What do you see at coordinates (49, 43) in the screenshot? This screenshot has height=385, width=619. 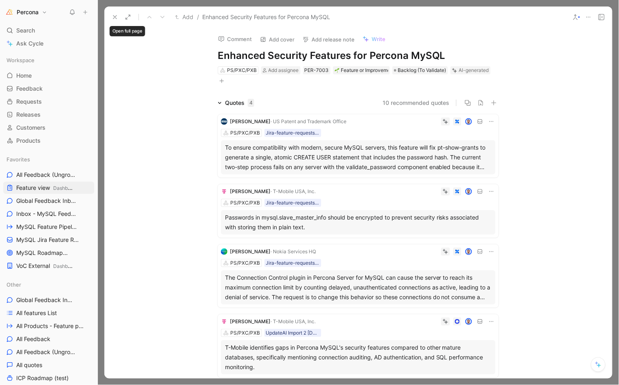 I see `a: Ask Cycle` at bounding box center [49, 43].